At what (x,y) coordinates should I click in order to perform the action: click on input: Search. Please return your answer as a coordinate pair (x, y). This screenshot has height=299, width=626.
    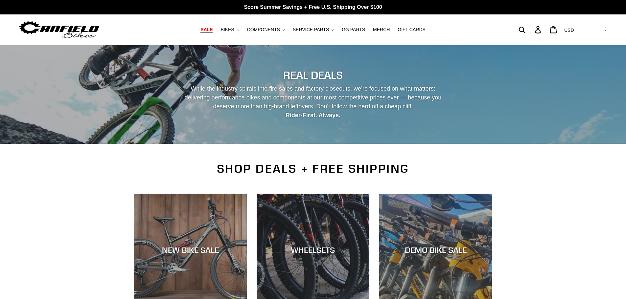
    Looking at the image, I should click on (530, 30).